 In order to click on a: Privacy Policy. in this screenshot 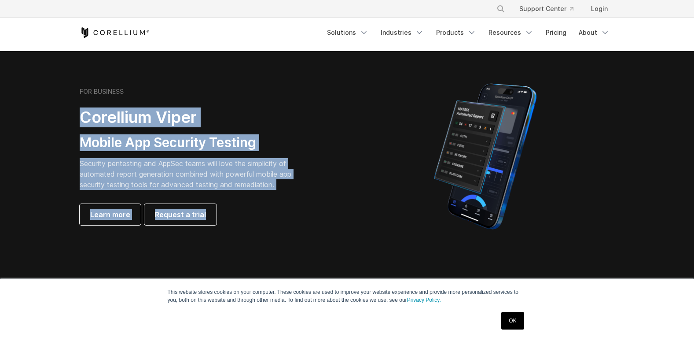, I will do `click(424, 300)`.